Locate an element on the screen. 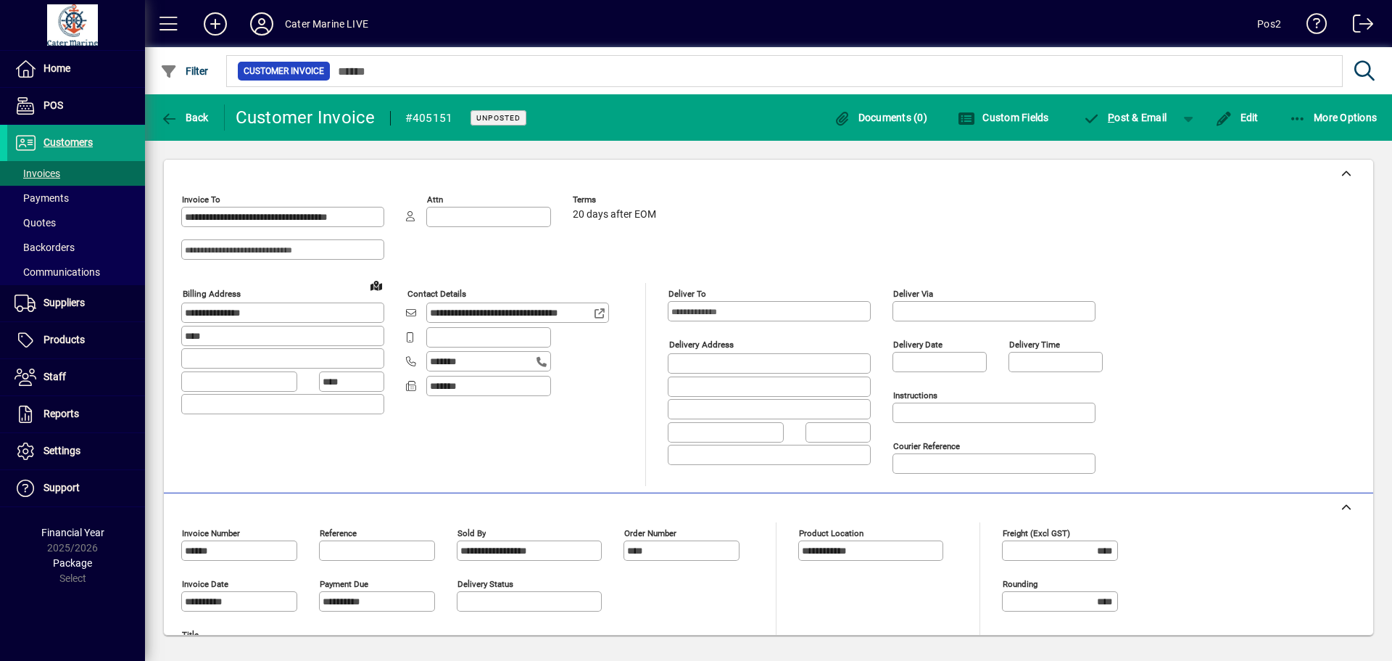  mat-label: Title is located at coordinates (190, 634).